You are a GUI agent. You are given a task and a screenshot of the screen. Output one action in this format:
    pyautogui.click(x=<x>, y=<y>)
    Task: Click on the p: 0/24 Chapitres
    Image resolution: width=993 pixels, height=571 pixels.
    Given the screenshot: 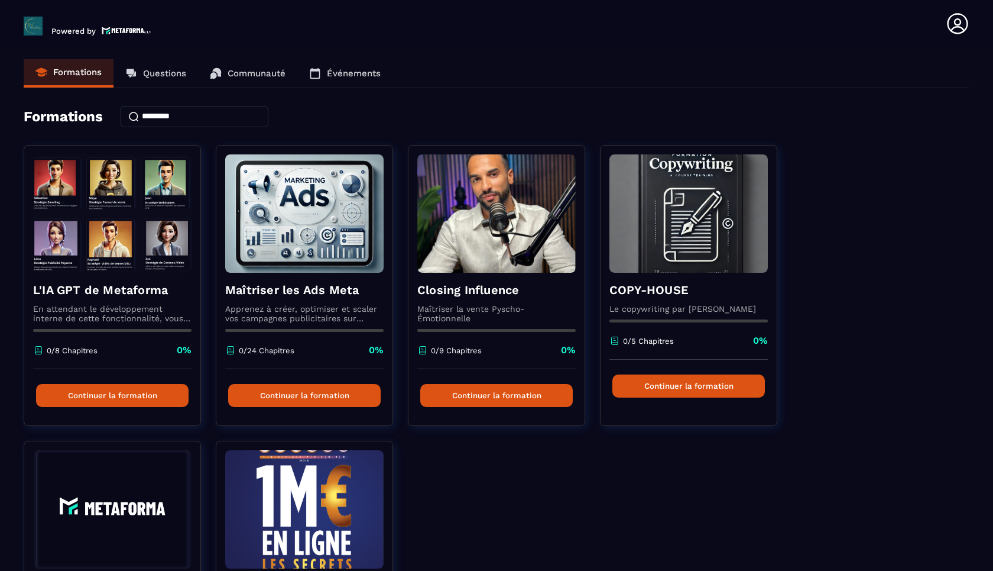 What is the action you would take?
    pyautogui.click(x=267, y=350)
    